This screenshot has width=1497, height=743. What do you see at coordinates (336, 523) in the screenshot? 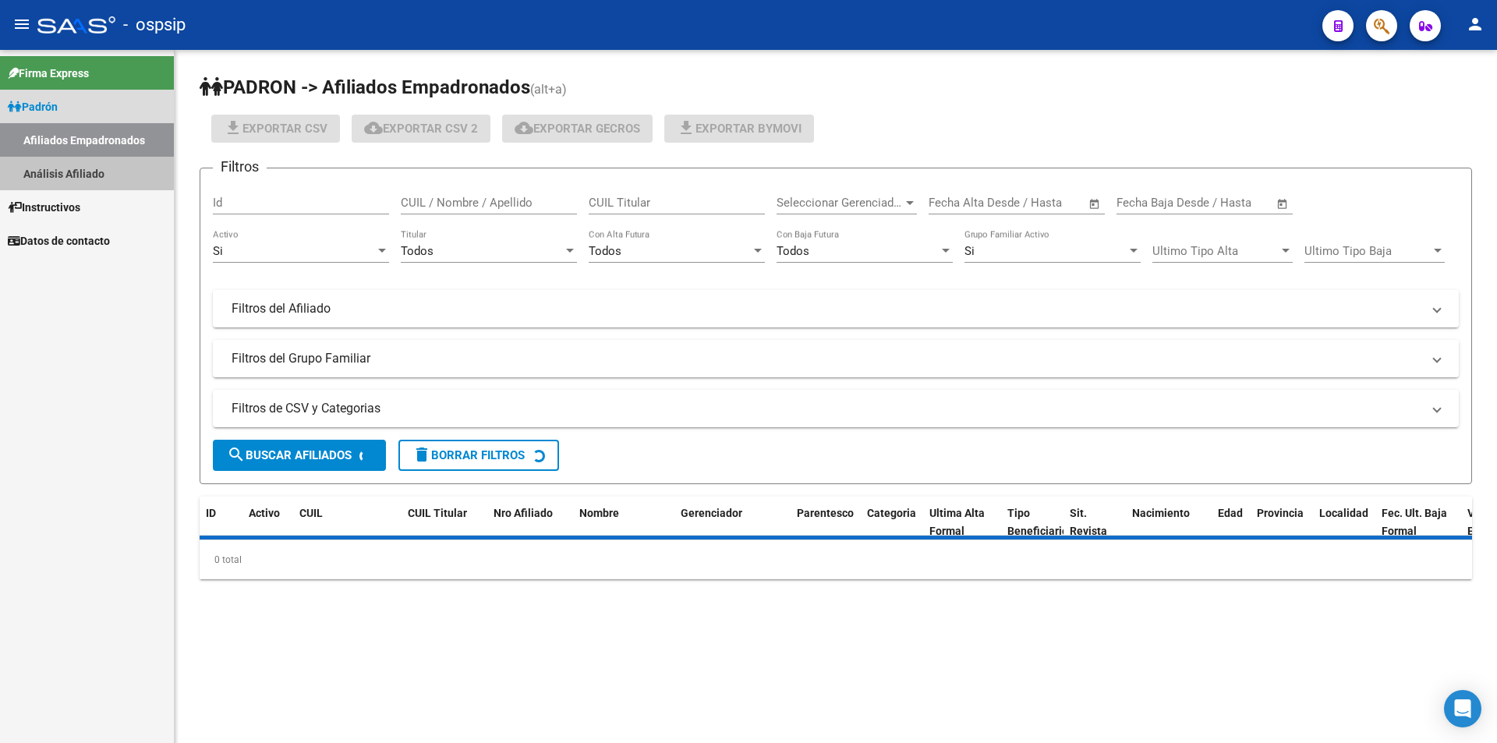
I see `datatable-header-cell: CUIL` at bounding box center [336, 523].